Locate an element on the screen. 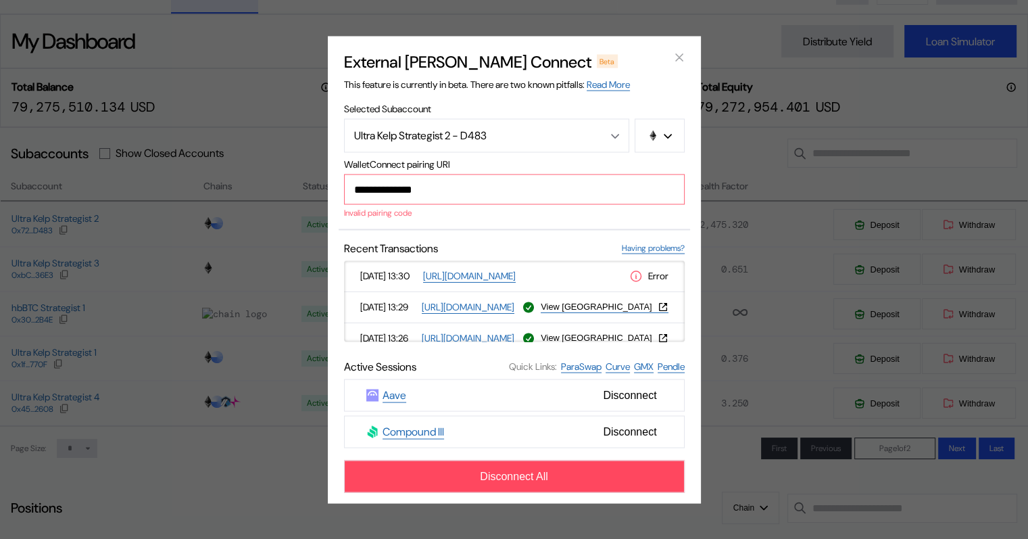  img: Compound III is located at coordinates (372, 431).